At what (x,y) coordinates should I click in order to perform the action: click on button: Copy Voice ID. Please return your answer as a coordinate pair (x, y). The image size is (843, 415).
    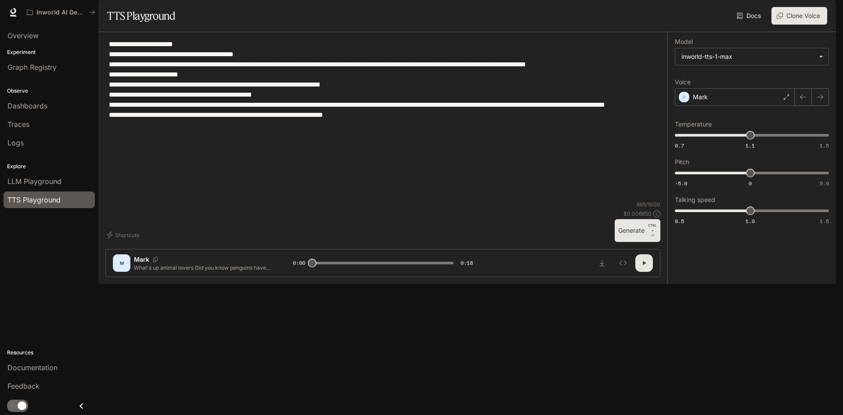
    Looking at the image, I should click on (155, 259).